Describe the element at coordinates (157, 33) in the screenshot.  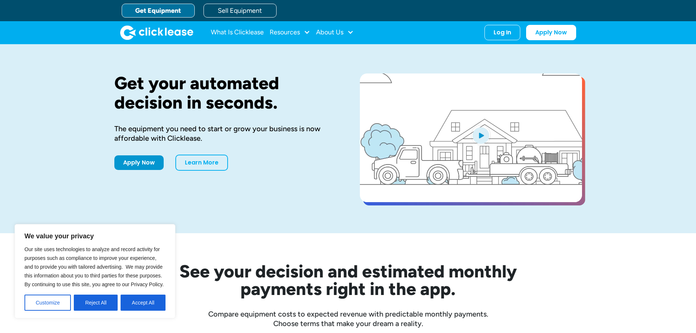
I see `a: home` at that location.